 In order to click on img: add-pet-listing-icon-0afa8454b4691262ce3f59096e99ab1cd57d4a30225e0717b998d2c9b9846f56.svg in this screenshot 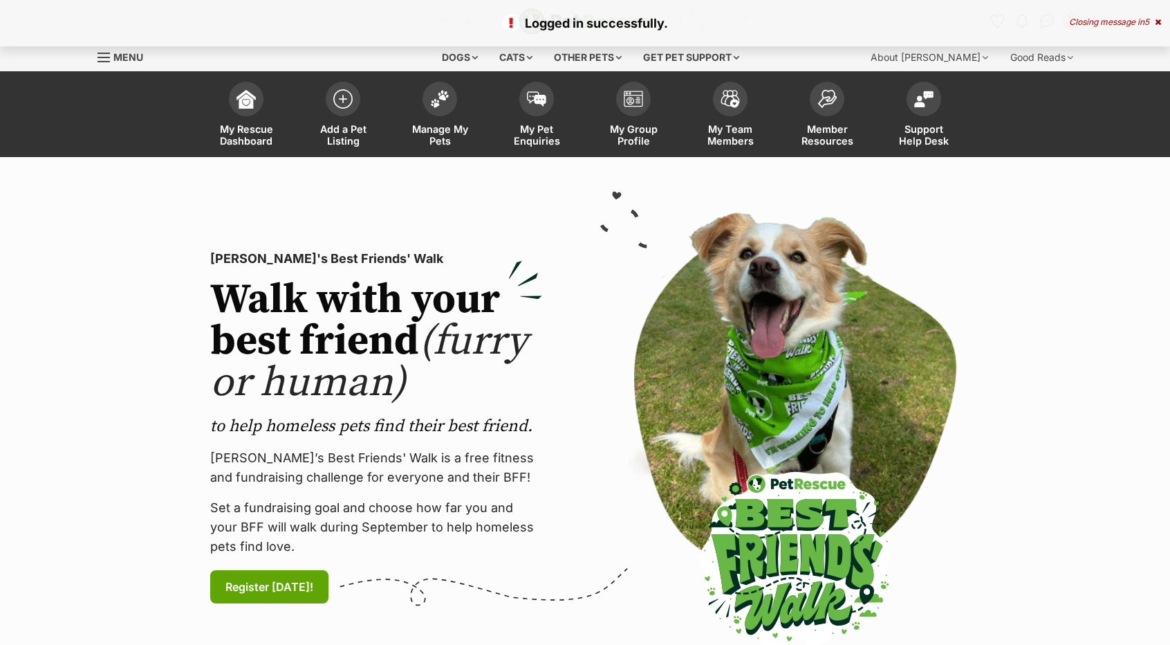, I will do `click(343, 99)`.